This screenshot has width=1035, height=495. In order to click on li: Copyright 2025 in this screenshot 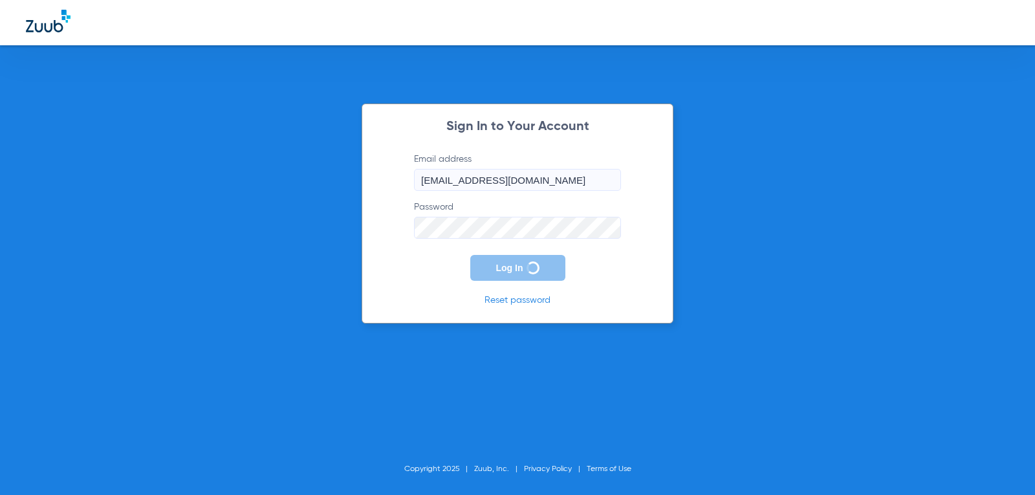, I will do `click(439, 469)`.